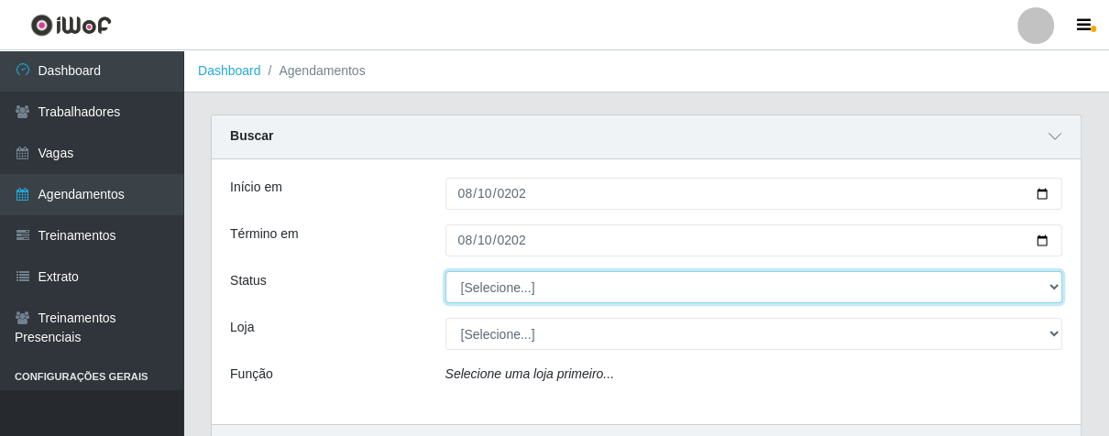 This screenshot has height=436, width=1109. What do you see at coordinates (242, 327) in the screenshot?
I see `label: Loja` at bounding box center [242, 327].